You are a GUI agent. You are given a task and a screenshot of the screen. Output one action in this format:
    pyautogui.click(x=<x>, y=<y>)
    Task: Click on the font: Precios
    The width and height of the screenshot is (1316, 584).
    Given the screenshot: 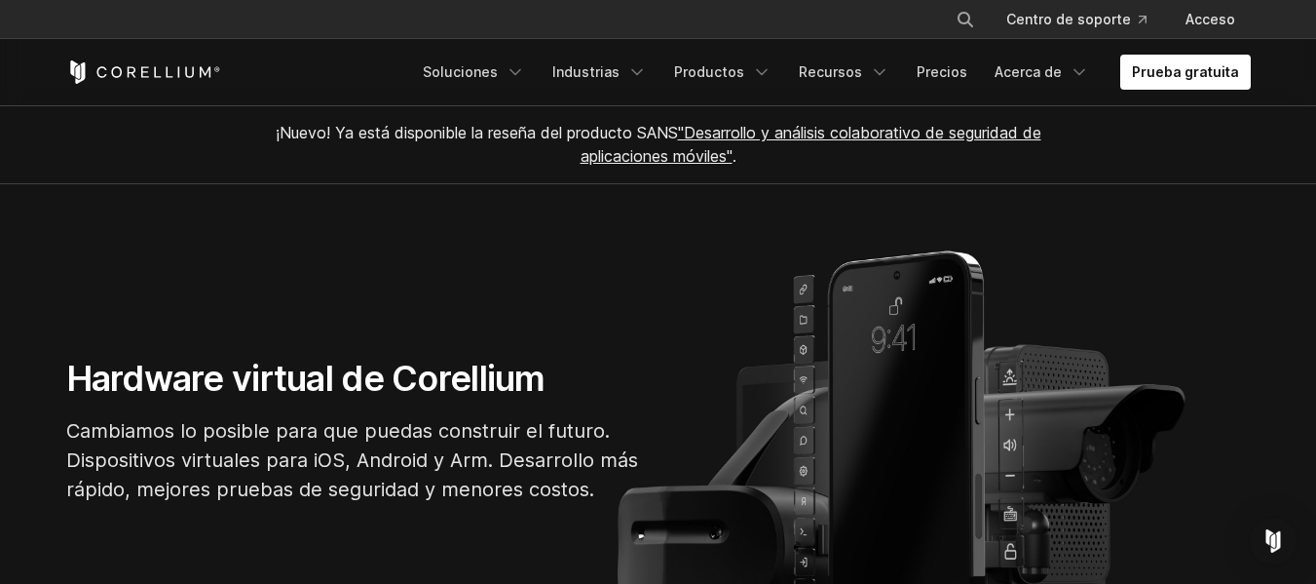 What is the action you would take?
    pyautogui.click(x=942, y=71)
    